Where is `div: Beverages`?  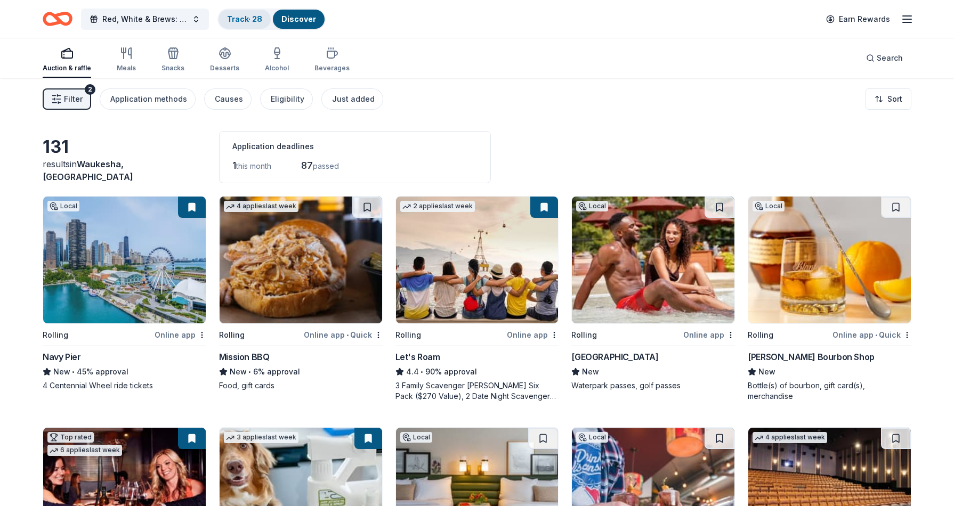 div: Beverages is located at coordinates (332, 68).